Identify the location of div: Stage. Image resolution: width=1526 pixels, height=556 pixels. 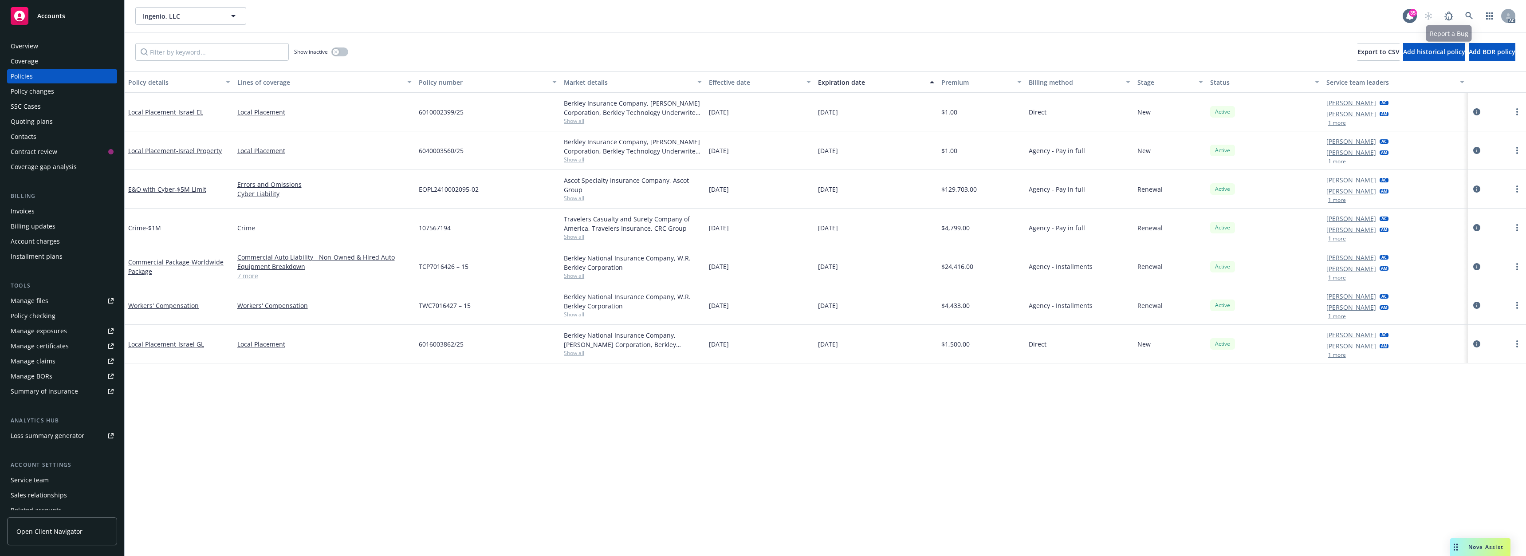
(1165, 82).